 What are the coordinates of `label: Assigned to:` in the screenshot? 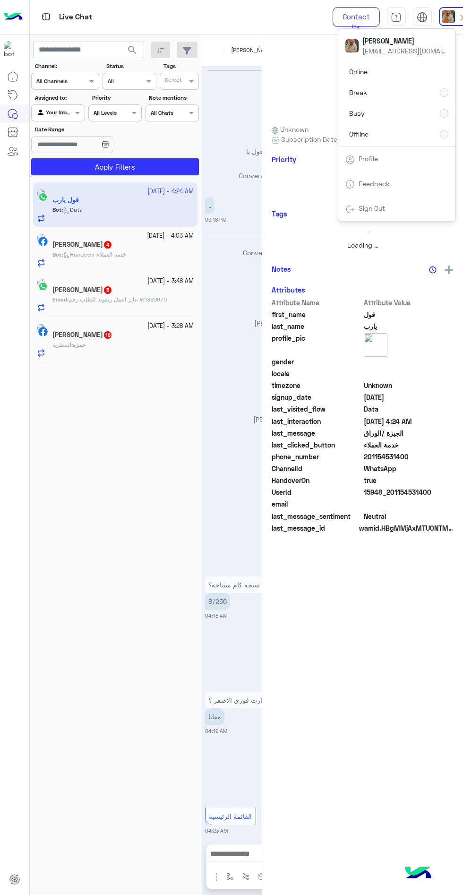 It's located at (59, 98).